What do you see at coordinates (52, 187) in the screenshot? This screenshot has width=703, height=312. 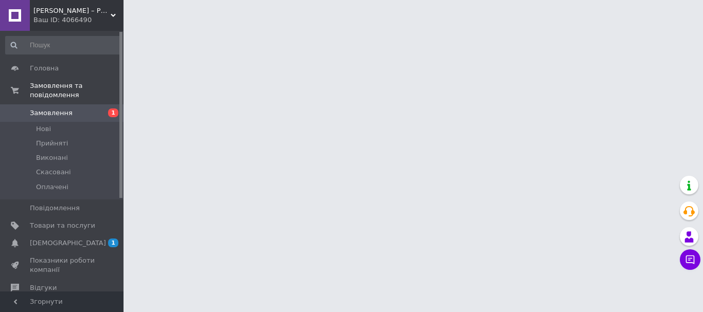 I see `span: Оплачені` at bounding box center [52, 187].